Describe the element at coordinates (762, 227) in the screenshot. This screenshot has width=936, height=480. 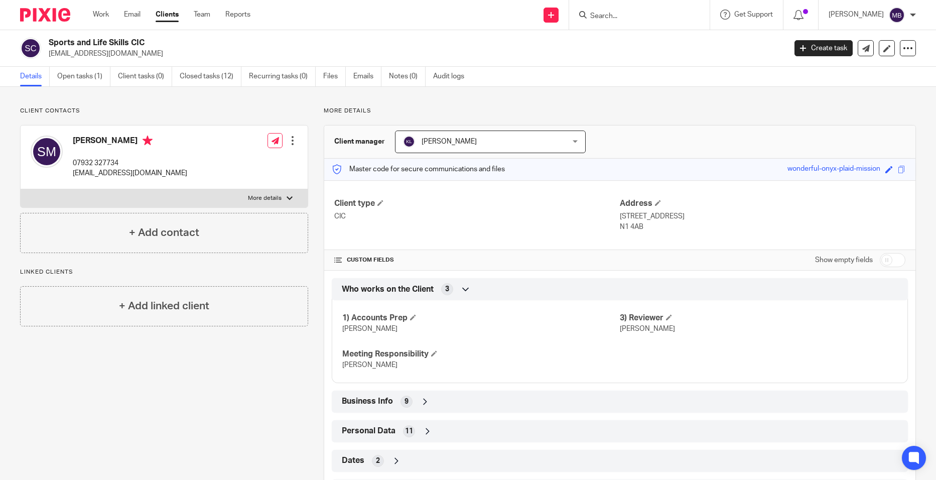
I see `p: N1 4AB` at that location.